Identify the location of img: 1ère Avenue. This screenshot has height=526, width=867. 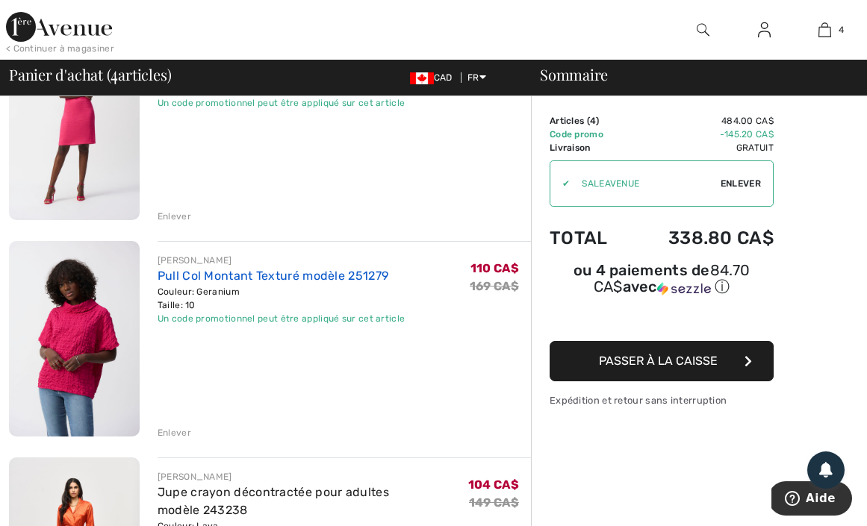
(59, 27).